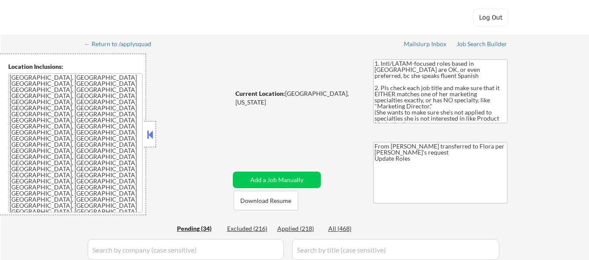  I want to click on button: Log Out, so click(491, 17).